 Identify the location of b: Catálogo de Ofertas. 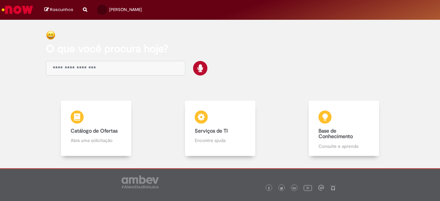
(94, 131).